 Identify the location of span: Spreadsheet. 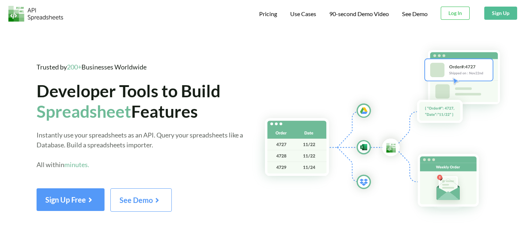
(84, 111).